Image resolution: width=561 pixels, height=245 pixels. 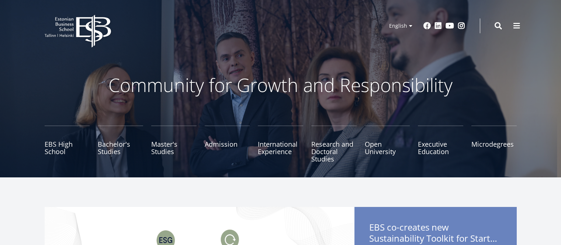 What do you see at coordinates (174, 144) in the screenshot?
I see `a: Master's Studies` at bounding box center [174, 144].